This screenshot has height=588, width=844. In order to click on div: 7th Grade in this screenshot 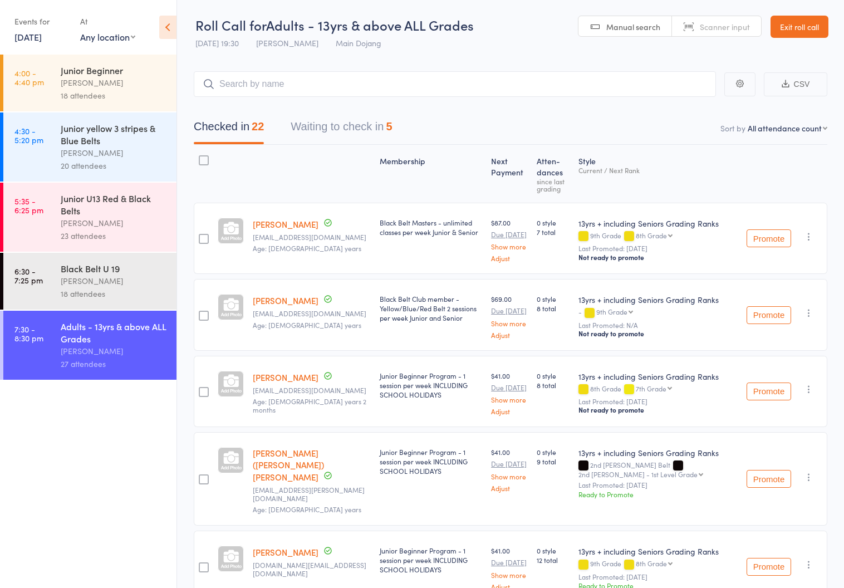, I will do `click(651, 388)`.